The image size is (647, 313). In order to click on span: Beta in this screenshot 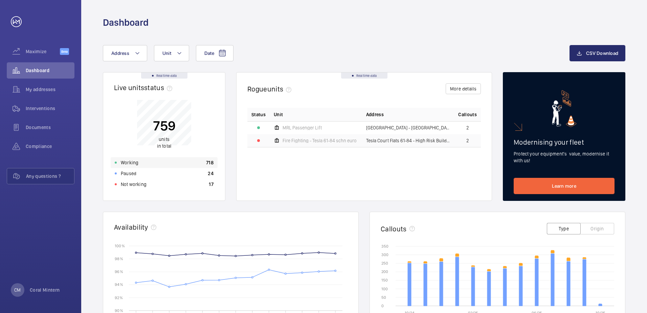, I will do `click(64, 51)`.